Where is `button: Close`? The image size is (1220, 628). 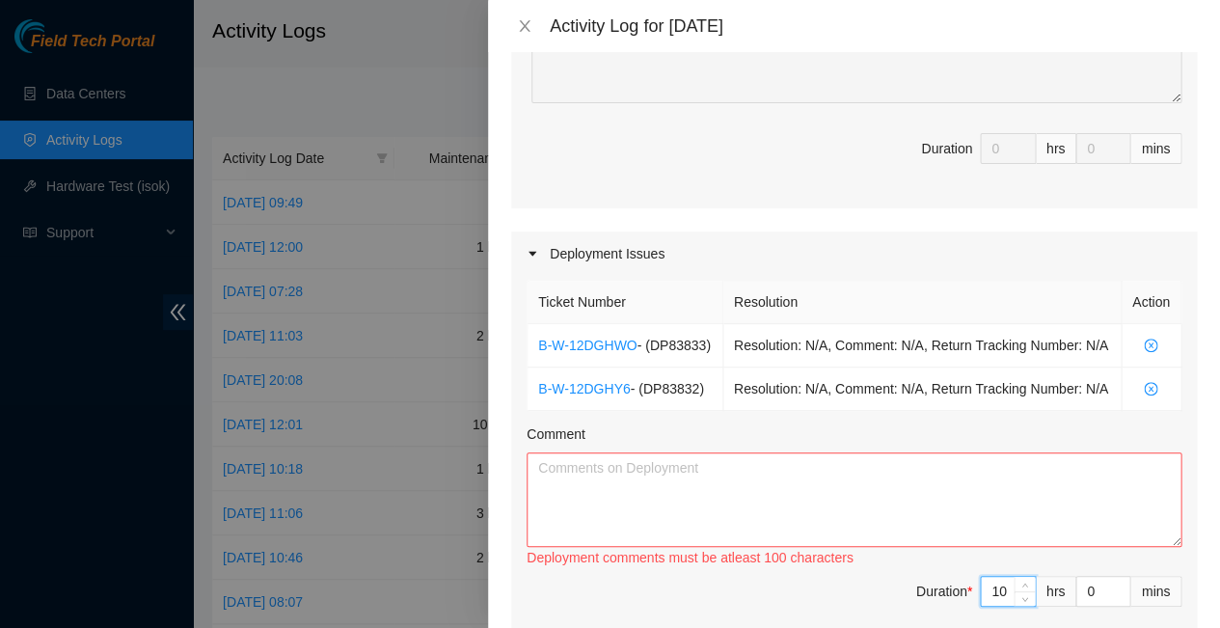
button: Close is located at coordinates (525, 26).